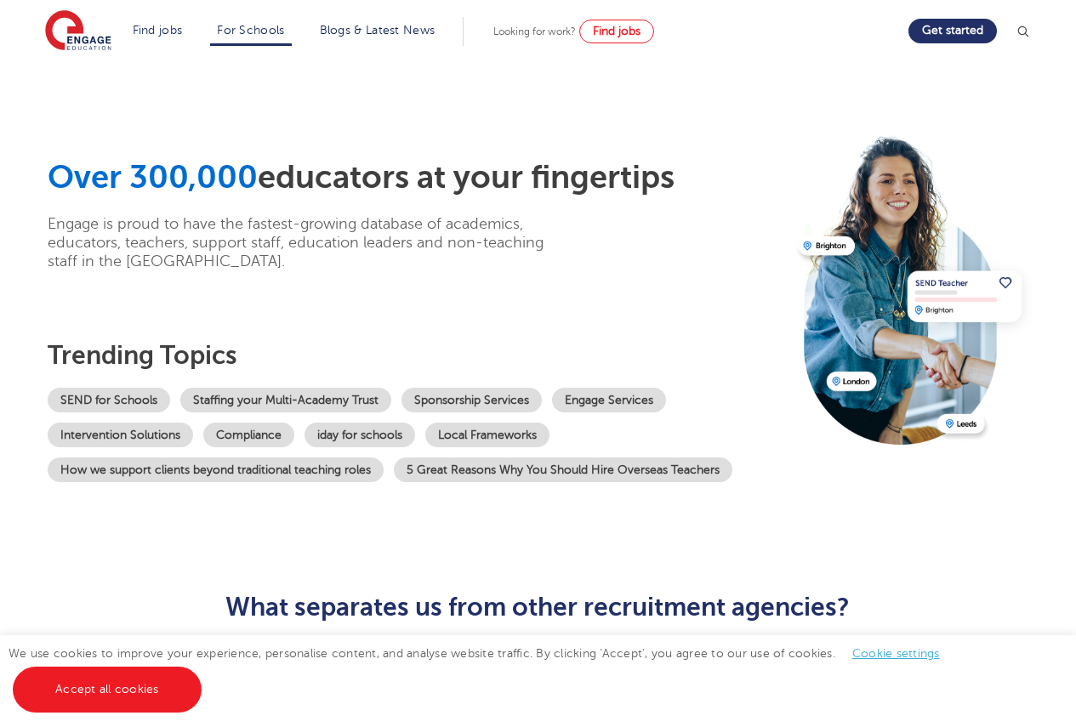 This screenshot has height=727, width=1076. What do you see at coordinates (107, 690) in the screenshot?
I see `a: Accept all cookies` at bounding box center [107, 690].